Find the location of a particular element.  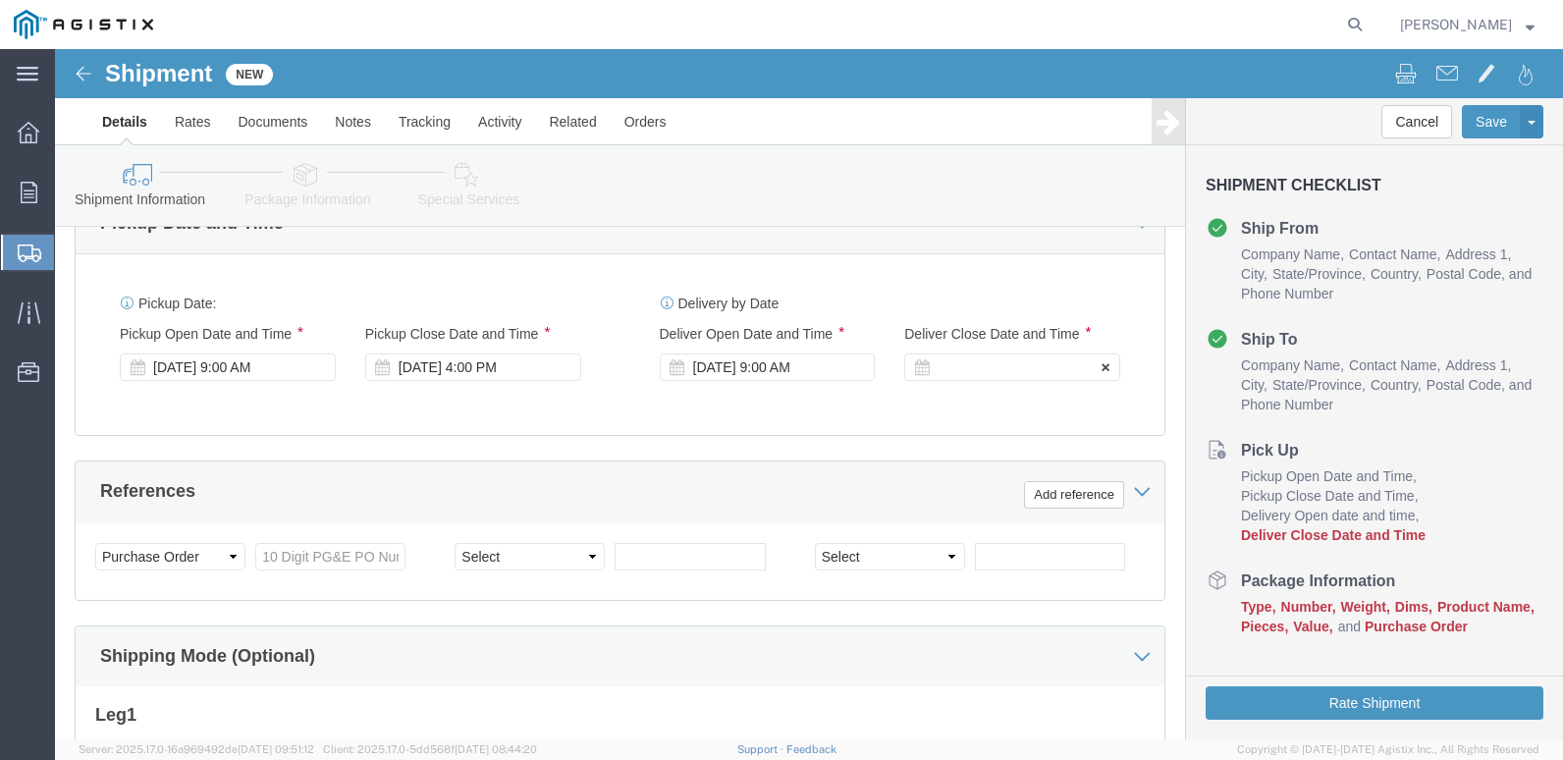

img: logo is located at coordinates (83, 25).